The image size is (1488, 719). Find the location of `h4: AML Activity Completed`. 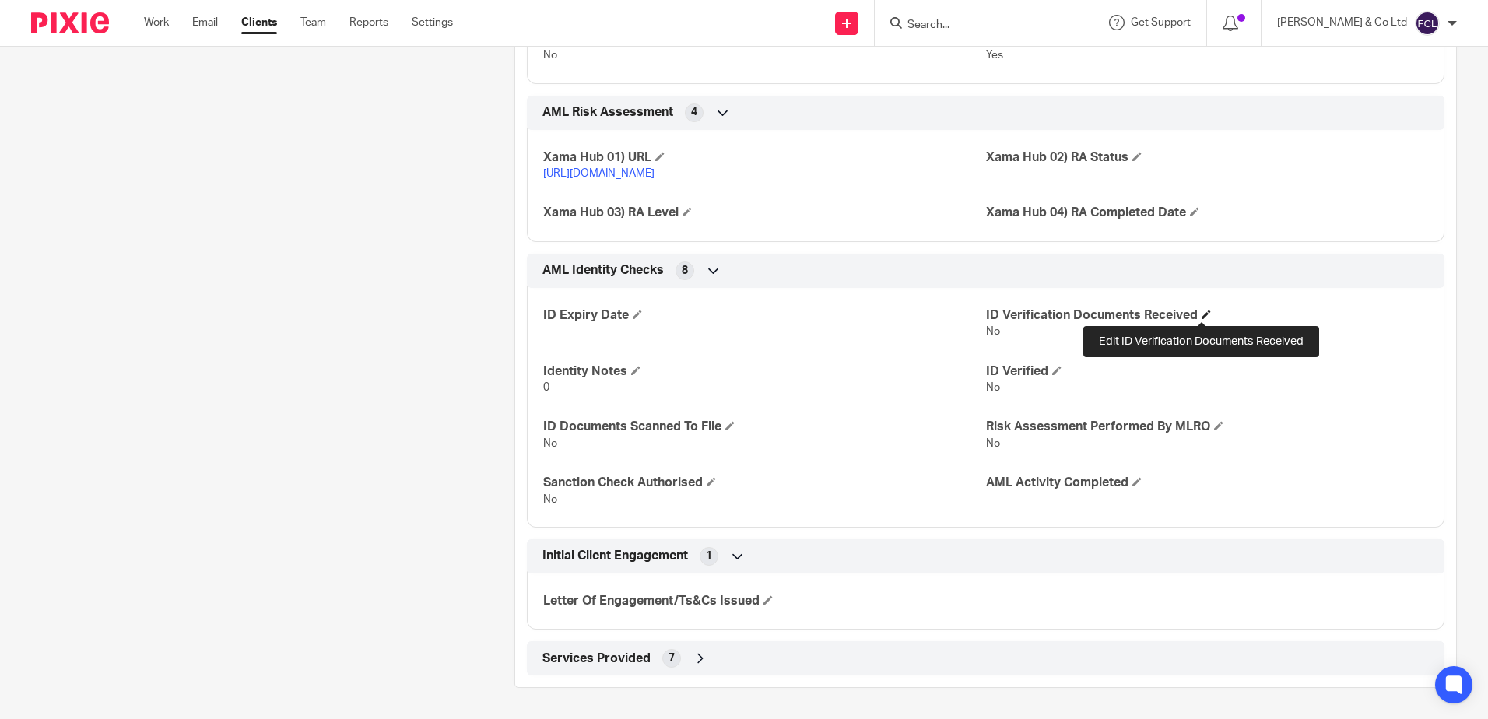

h4: AML Activity Completed is located at coordinates (1207, 483).